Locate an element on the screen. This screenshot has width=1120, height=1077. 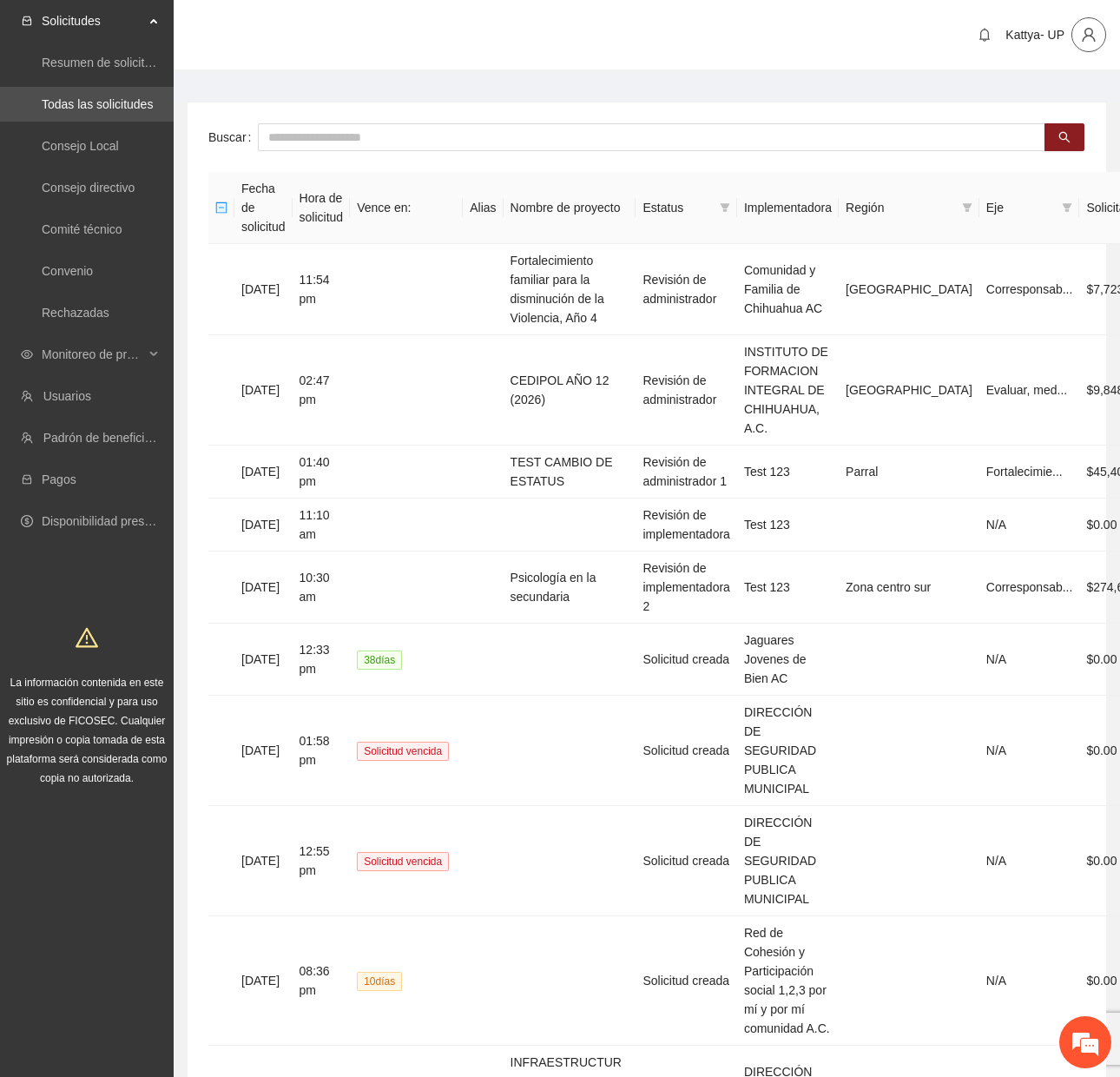
th: Alias is located at coordinates (483, 207).